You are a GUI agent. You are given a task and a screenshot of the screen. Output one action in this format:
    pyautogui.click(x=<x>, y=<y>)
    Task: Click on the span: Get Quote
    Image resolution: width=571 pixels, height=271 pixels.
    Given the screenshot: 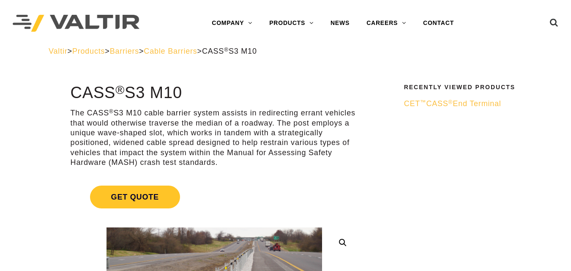 What is the action you would take?
    pyautogui.click(x=135, y=197)
    